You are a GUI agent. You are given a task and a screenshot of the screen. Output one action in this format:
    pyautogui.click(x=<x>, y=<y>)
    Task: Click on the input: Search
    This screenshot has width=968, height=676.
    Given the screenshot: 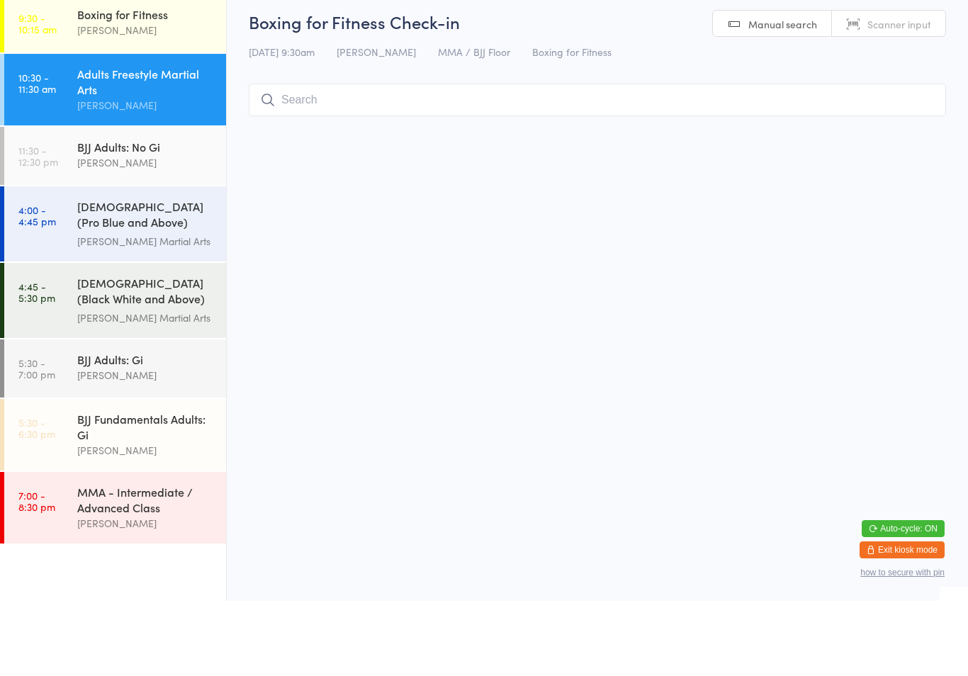 What is the action you would take?
    pyautogui.click(x=597, y=175)
    